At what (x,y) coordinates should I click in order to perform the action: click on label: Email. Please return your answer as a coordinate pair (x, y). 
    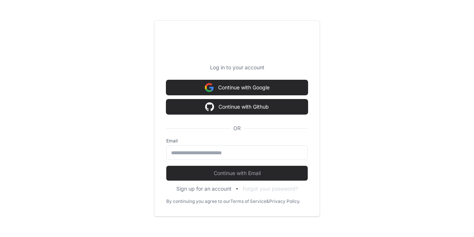
    Looking at the image, I should click on (237, 141).